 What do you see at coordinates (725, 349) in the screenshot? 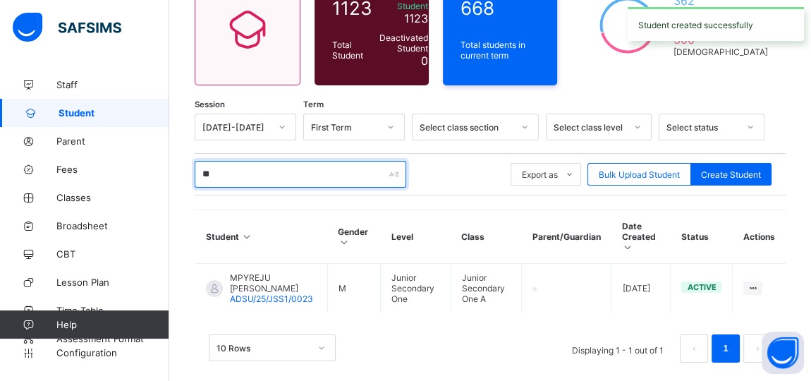
I see `a: 1` at bounding box center [725, 349].